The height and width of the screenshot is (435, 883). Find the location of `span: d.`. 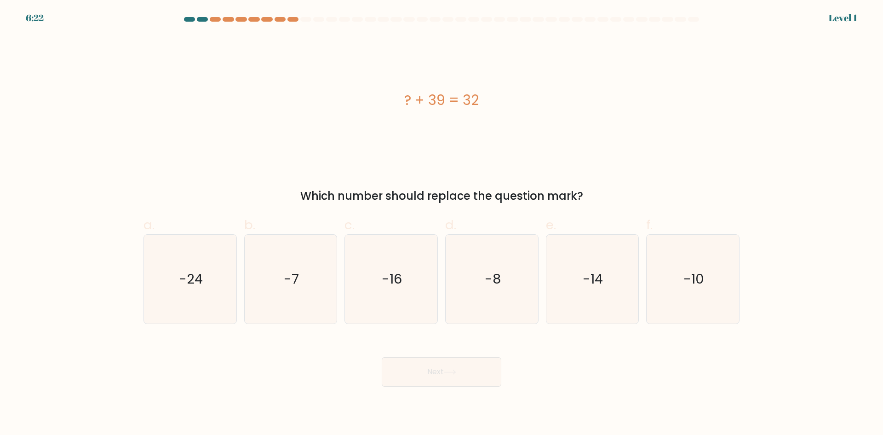

span: d. is located at coordinates (451, 225).